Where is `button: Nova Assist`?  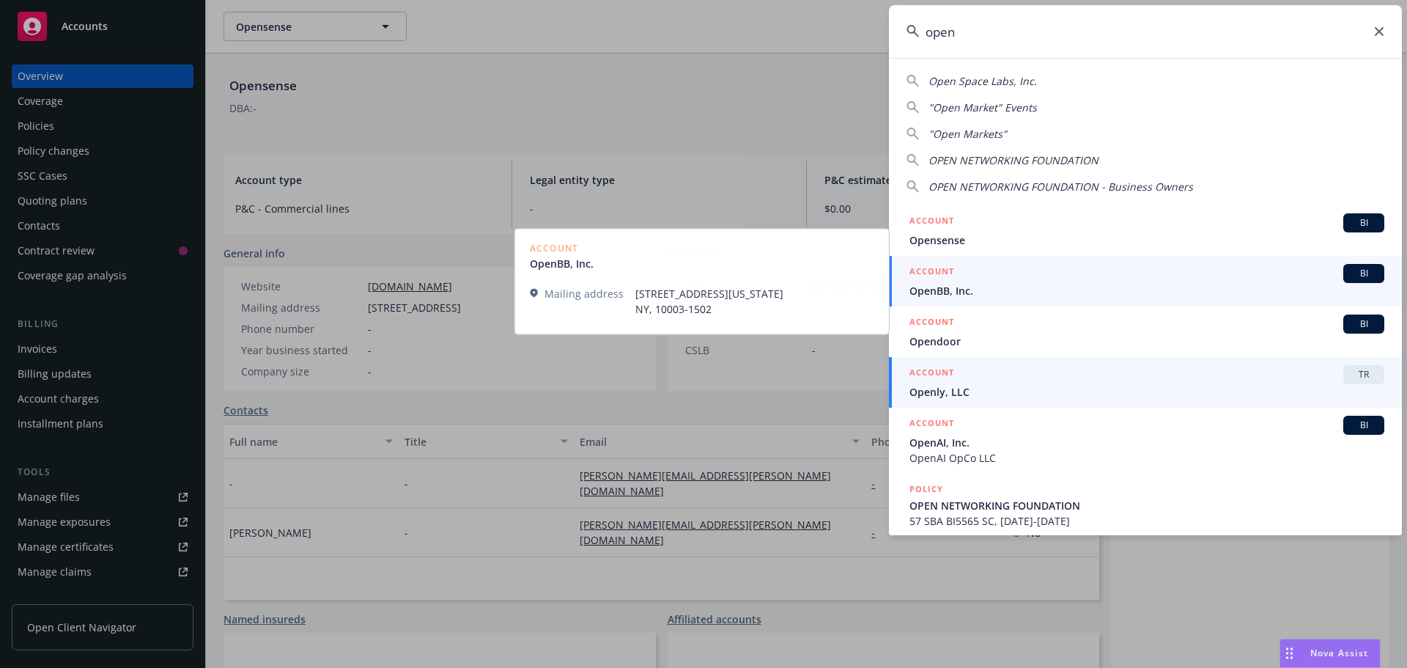 button: Nova Assist is located at coordinates (1330, 653).